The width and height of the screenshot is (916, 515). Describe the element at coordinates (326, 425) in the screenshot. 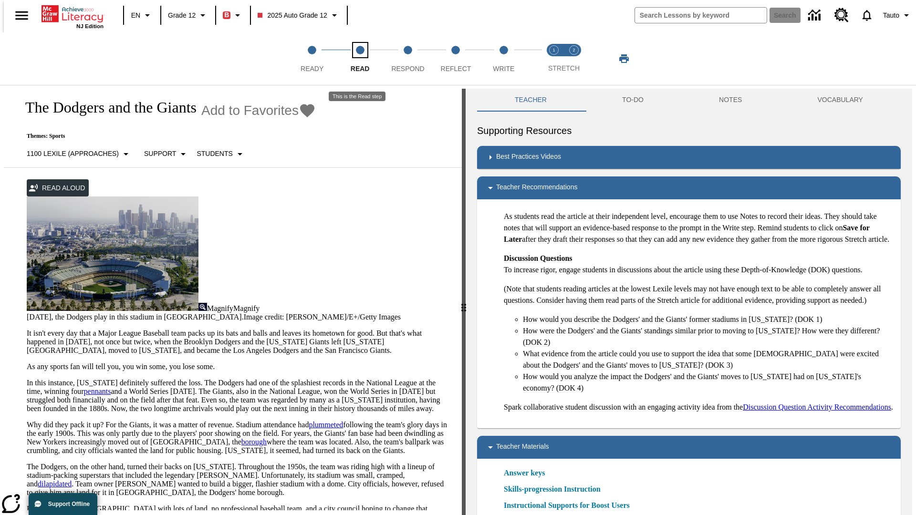

I see `a: plummeted` at that location.